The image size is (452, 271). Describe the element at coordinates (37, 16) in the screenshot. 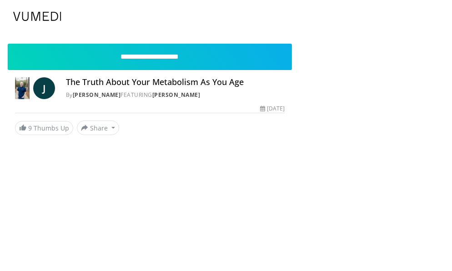

I see `img: VuMedi Logo` at that location.